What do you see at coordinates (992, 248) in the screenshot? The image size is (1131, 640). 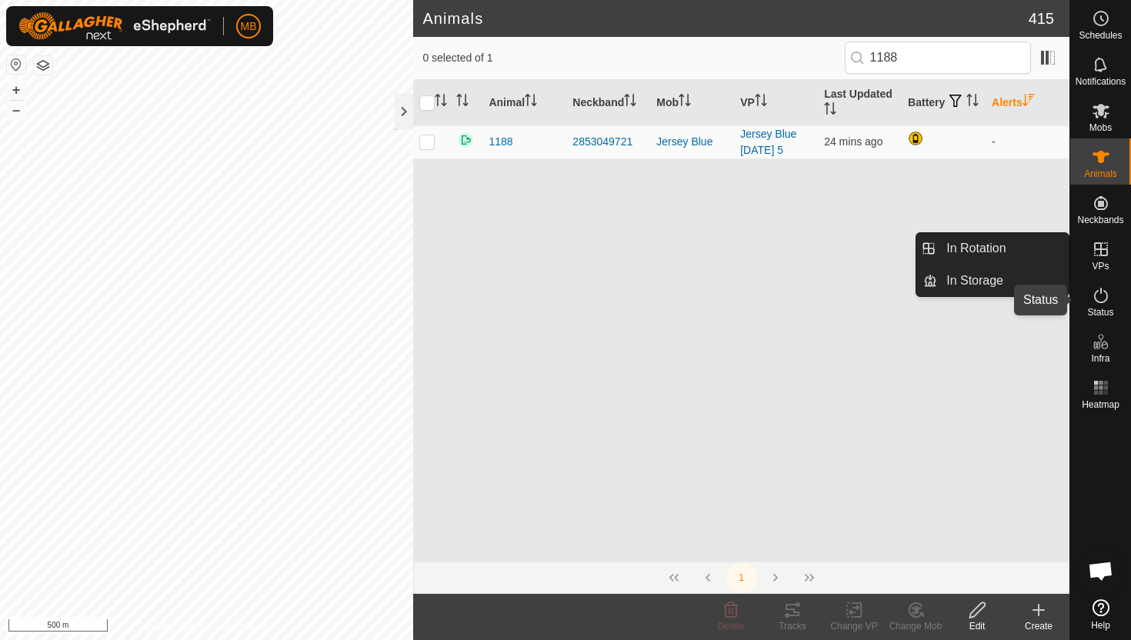 I see `li: In Rotation` at bounding box center [992, 248].